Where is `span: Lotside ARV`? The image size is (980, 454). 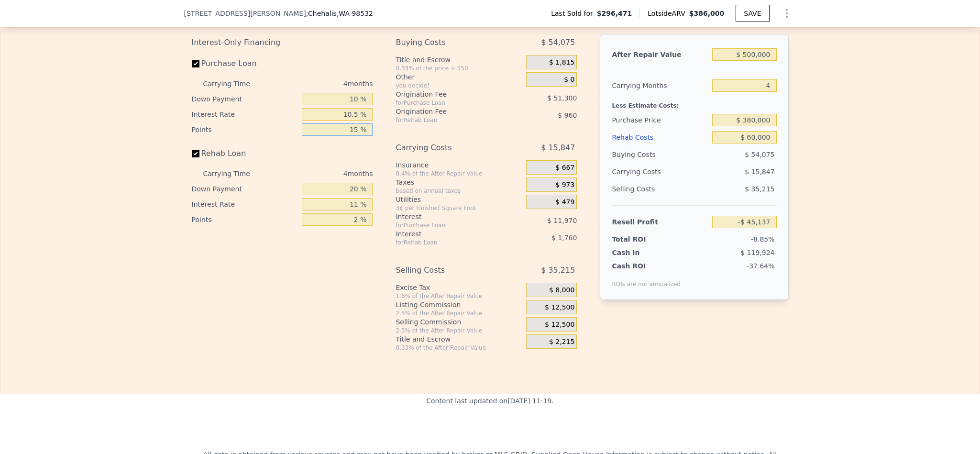 span: Lotside ARV is located at coordinates (668, 13).